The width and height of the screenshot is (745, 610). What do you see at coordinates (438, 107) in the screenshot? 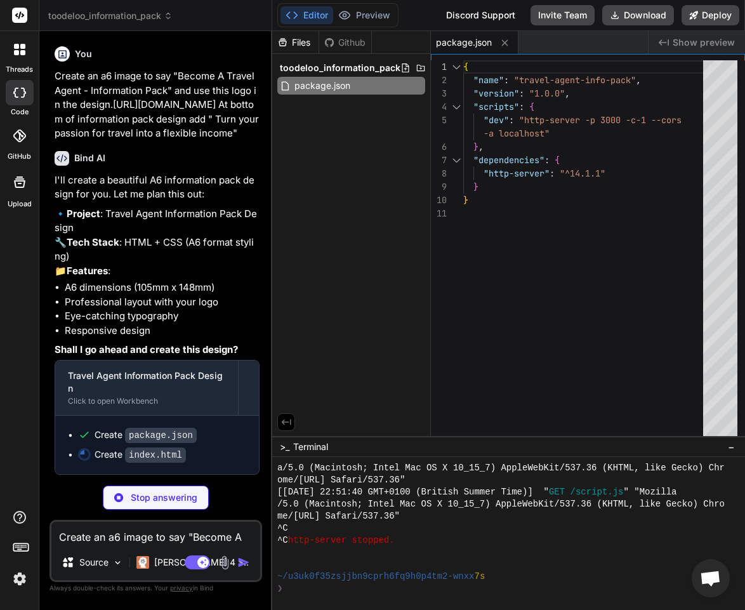
I see `div: 4` at bounding box center [438, 107].